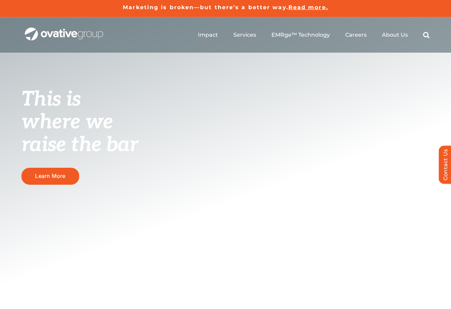  I want to click on span: About Us, so click(395, 35).